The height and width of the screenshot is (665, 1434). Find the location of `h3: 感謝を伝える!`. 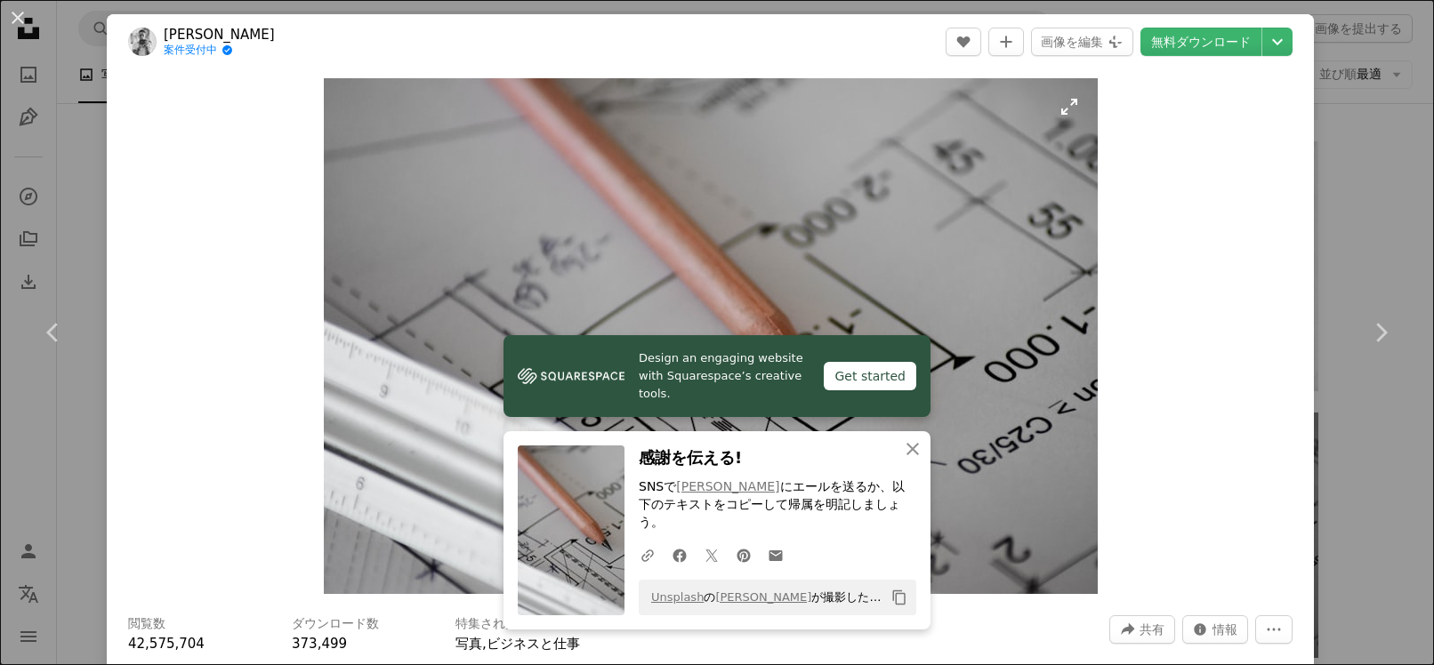

h3: 感謝を伝える! is located at coordinates (778, 458).